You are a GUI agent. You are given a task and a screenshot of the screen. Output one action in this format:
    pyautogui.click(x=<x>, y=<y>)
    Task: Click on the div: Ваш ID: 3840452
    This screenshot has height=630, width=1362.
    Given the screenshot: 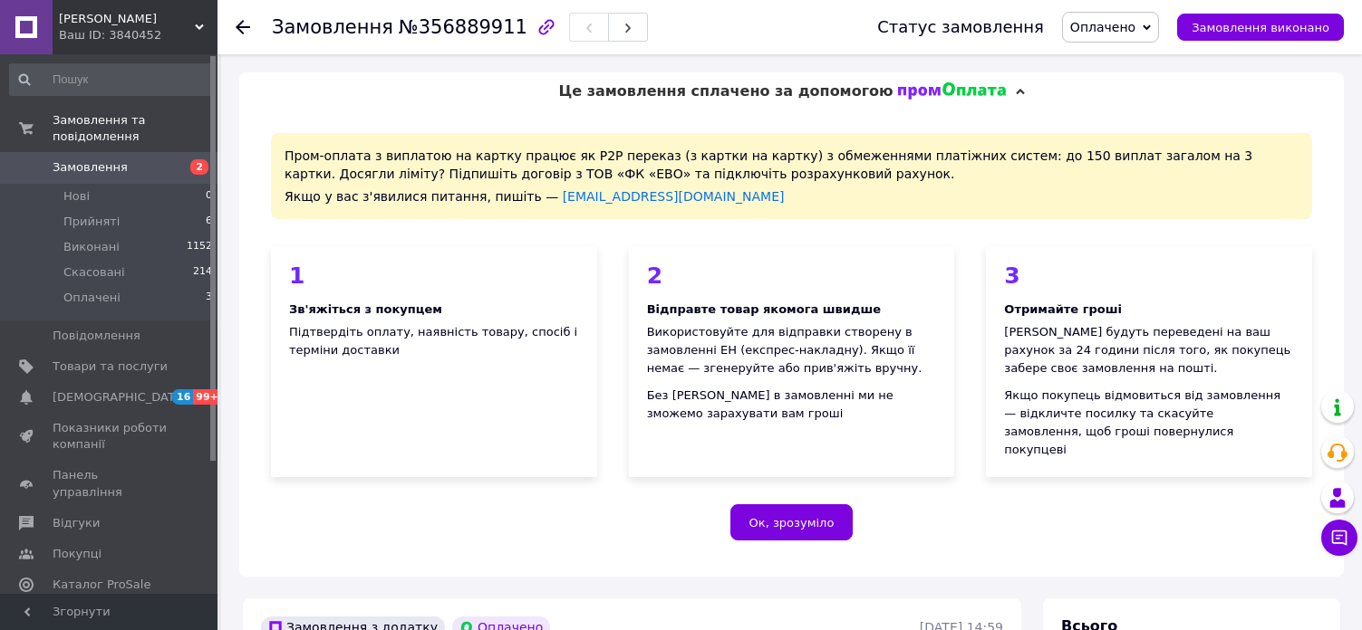 What is the action you would take?
    pyautogui.click(x=138, y=35)
    